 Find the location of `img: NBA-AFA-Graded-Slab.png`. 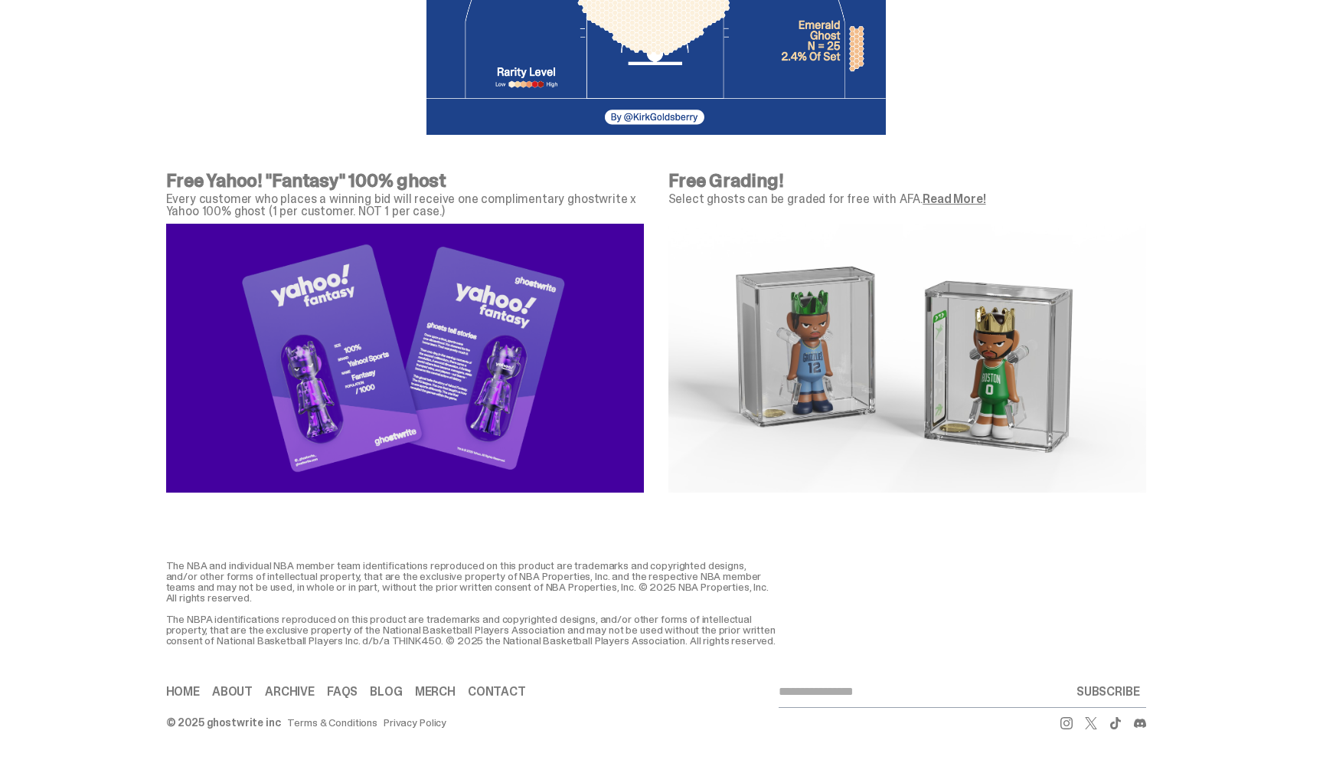

img: NBA-AFA-Graded-Slab.png is located at coordinates (908, 358).